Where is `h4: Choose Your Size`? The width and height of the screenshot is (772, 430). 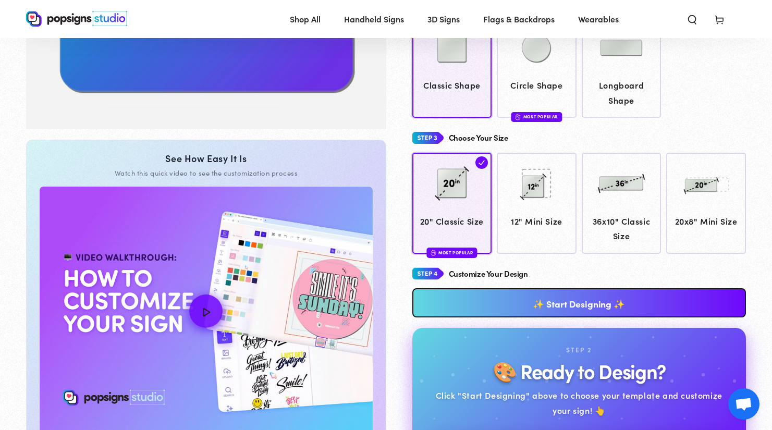
h4: Choose Your Size is located at coordinates (478, 138).